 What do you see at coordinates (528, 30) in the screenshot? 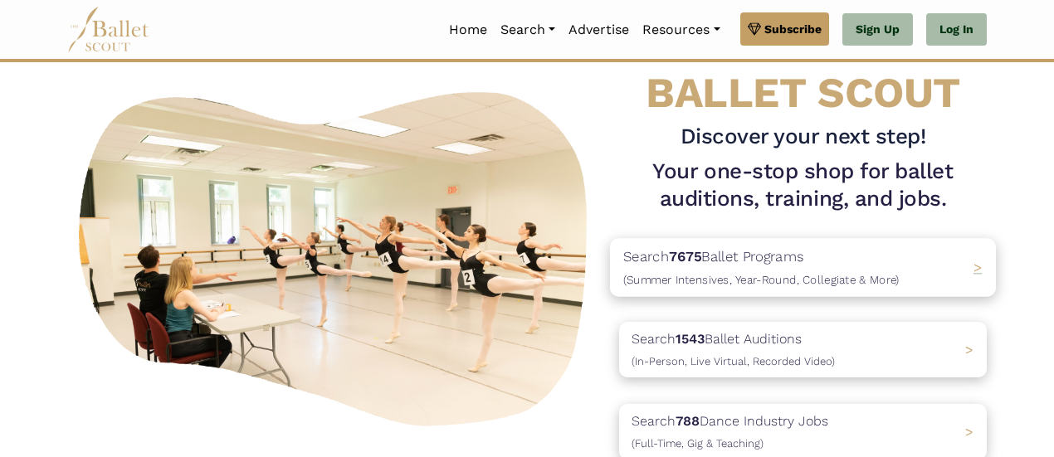
I see `a: Search` at bounding box center [528, 30].